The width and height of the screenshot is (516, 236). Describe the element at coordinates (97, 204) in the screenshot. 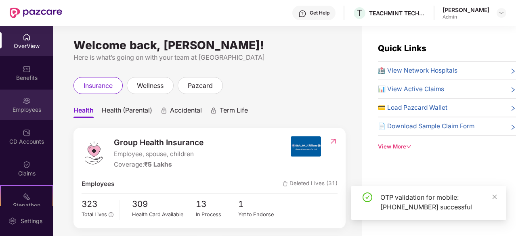

I see `span: 323` at that location.